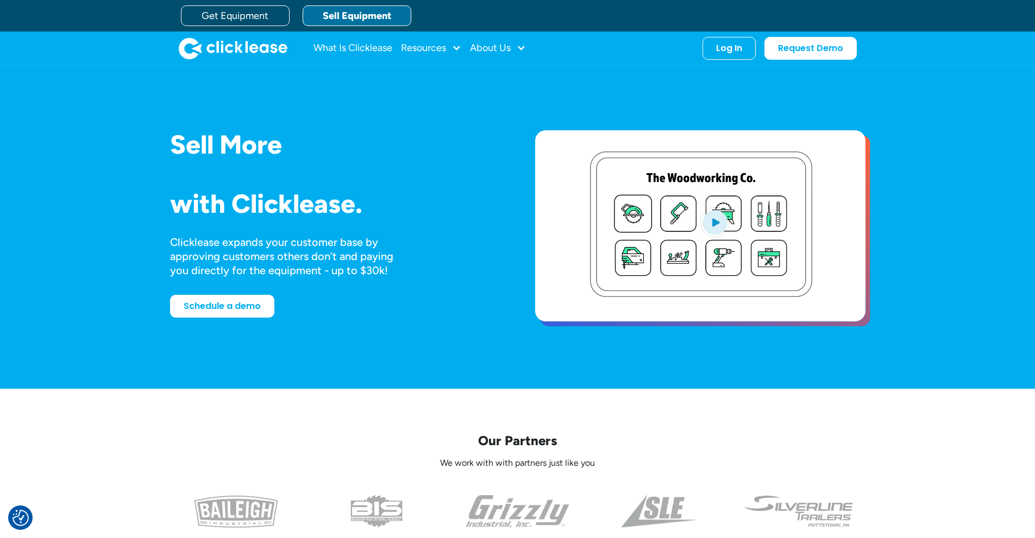 The height and width of the screenshot is (538, 1035). What do you see at coordinates (431, 48) in the screenshot?
I see `div: Resources` at bounding box center [431, 48].